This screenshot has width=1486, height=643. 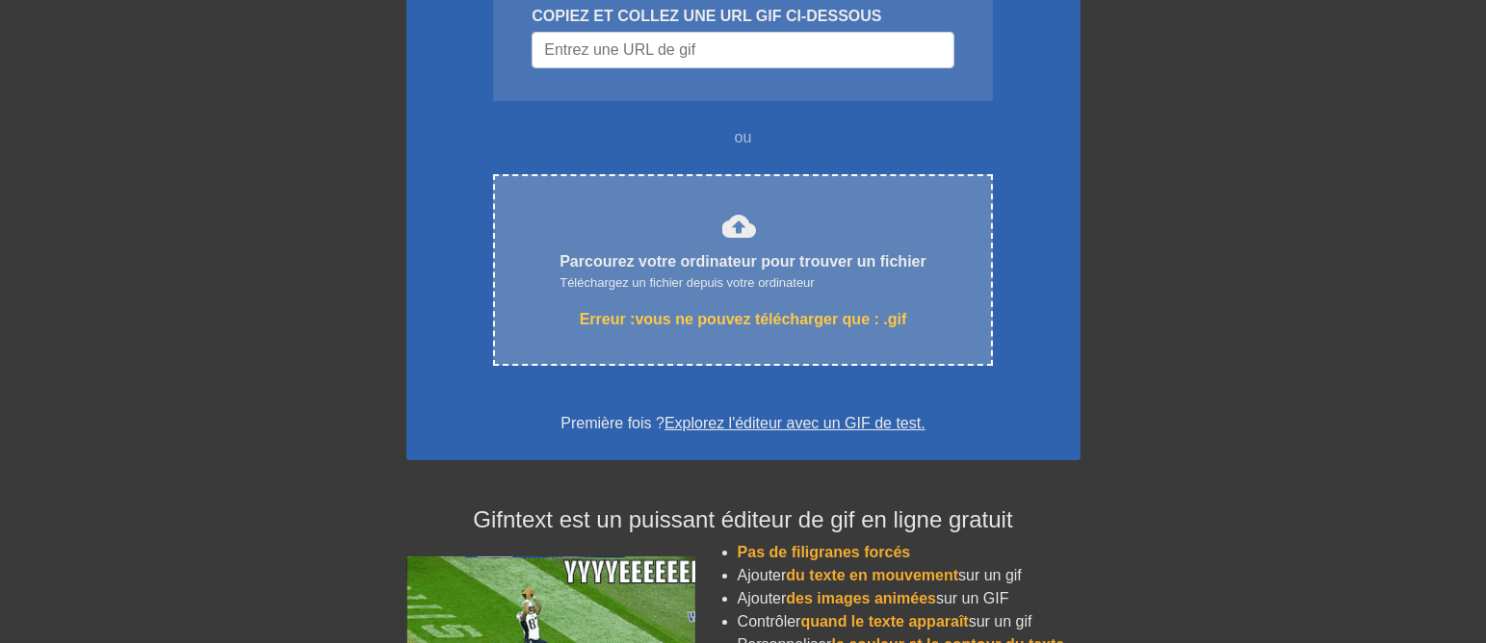 What do you see at coordinates (794, 423) in the screenshot?
I see `a: Explorez l'éditeur avec un GIF de test.` at bounding box center [794, 423].